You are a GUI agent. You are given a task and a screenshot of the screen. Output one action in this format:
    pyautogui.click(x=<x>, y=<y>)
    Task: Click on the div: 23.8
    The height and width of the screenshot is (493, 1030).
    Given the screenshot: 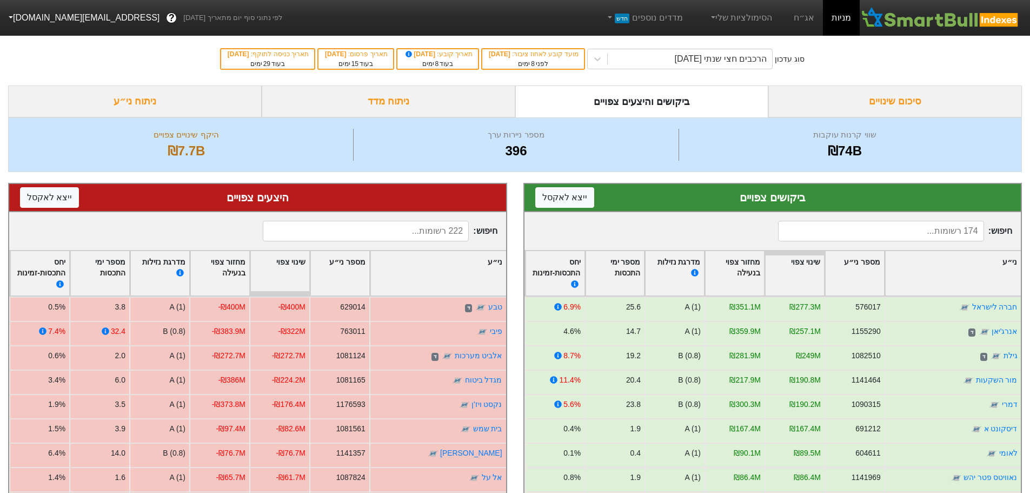 What is the action you would take?
    pyautogui.click(x=633, y=404)
    